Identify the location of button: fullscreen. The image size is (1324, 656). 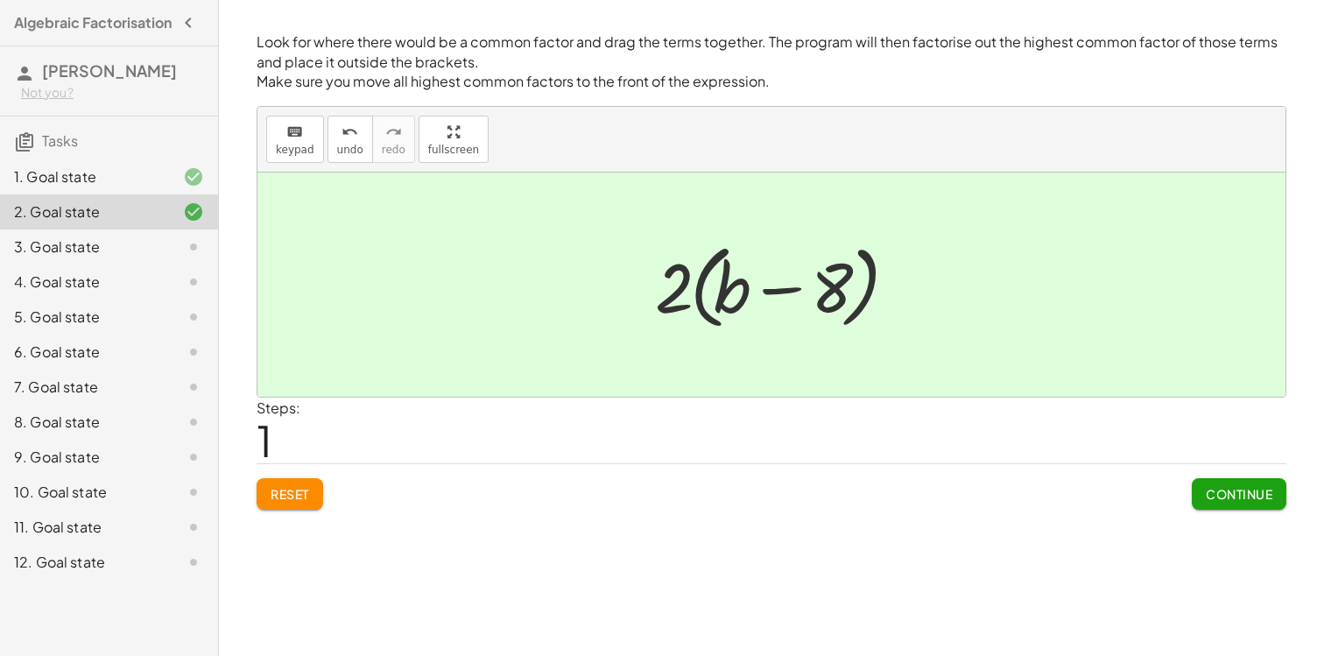
(454, 139).